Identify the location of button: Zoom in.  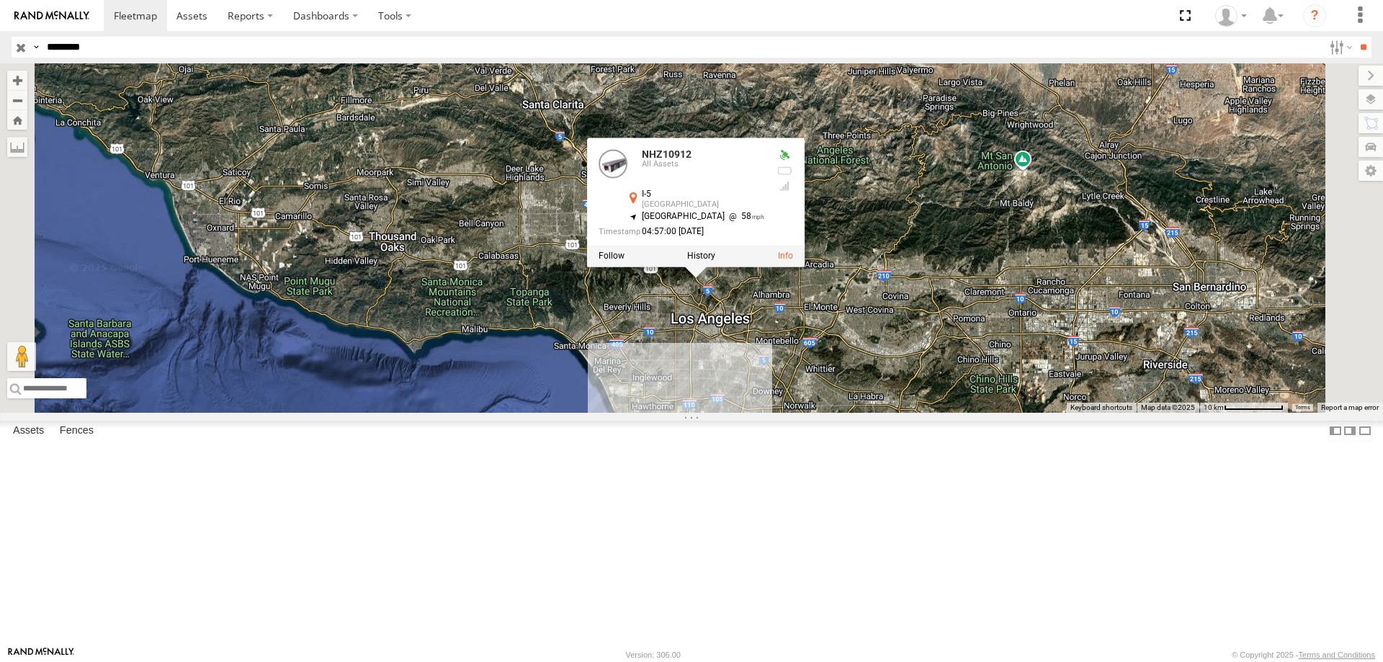
(17, 80).